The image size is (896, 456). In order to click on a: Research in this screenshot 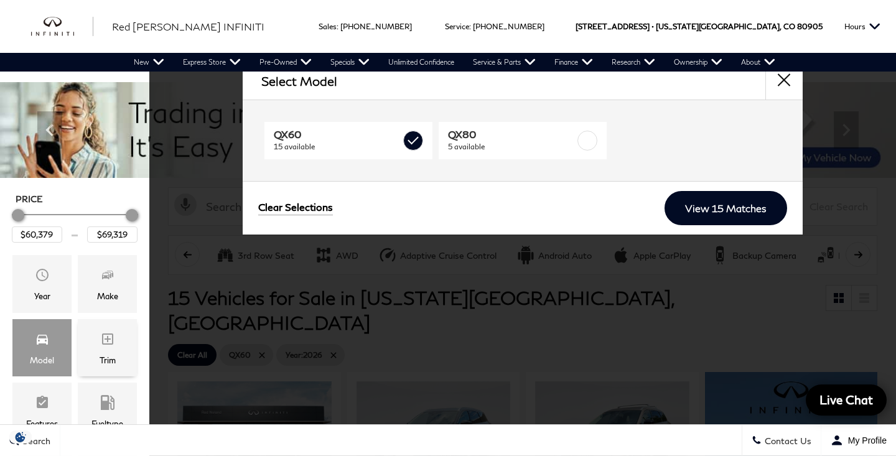, I will do `click(633, 62)`.